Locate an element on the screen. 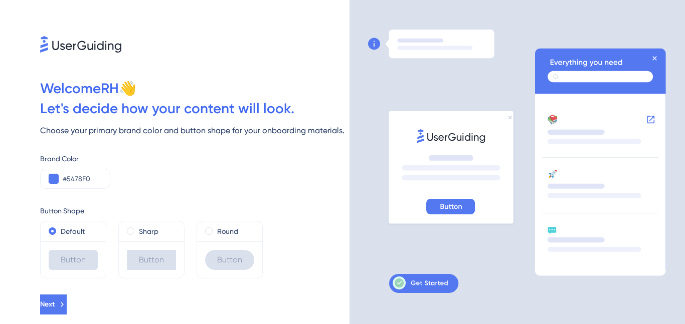  label: Default is located at coordinates (73, 232).